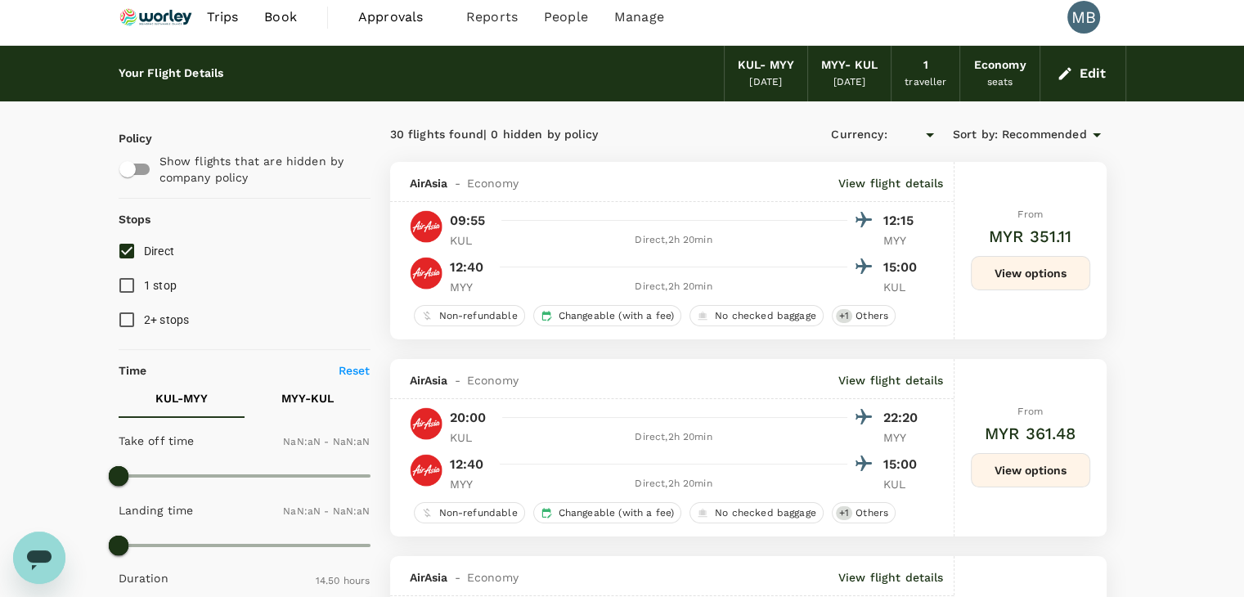 The width and height of the screenshot is (1244, 597). I want to click on span: Trips, so click(222, 17).